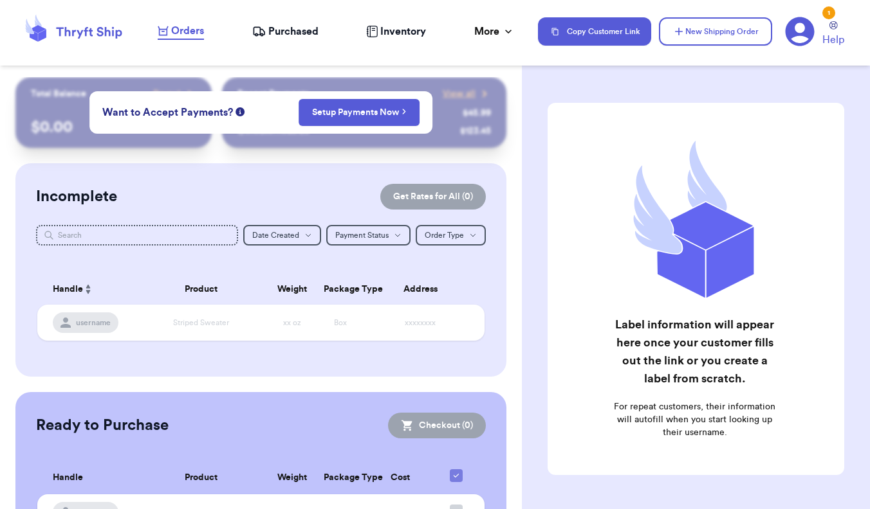  Describe the element at coordinates (828, 13) in the screenshot. I see `div: 1` at that location.